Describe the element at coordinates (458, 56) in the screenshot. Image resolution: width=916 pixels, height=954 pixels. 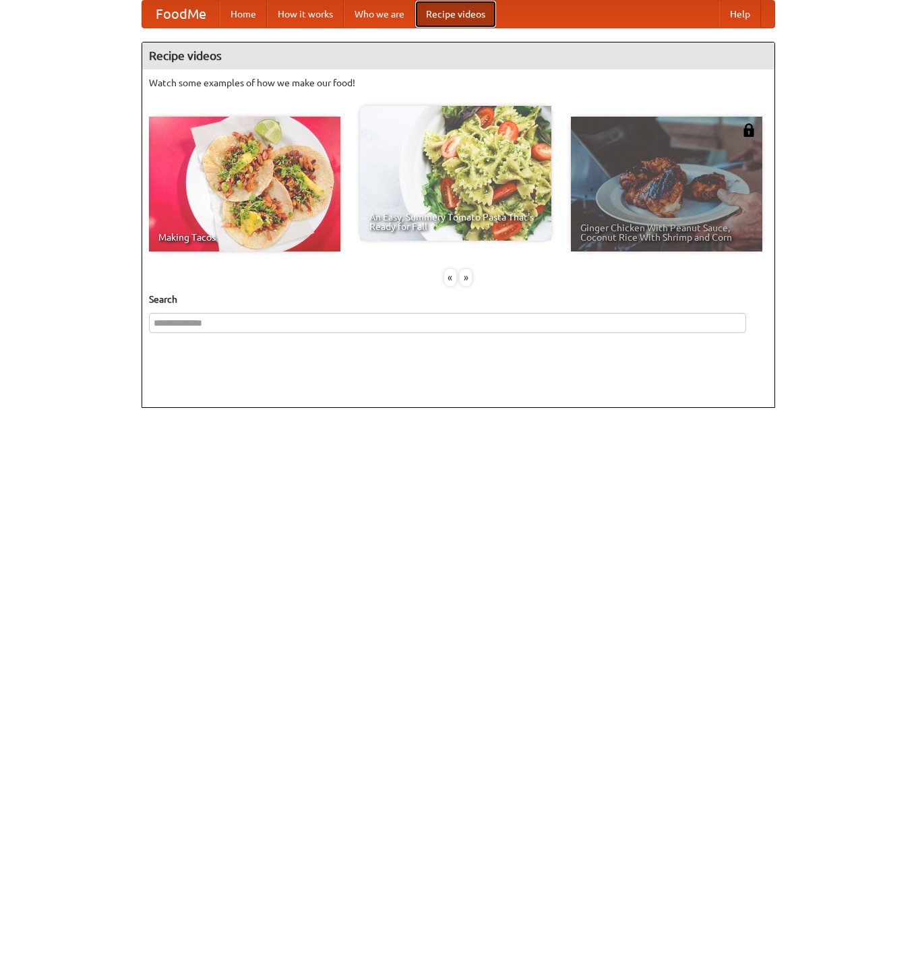
I see `h4: Recipe videos` at that location.